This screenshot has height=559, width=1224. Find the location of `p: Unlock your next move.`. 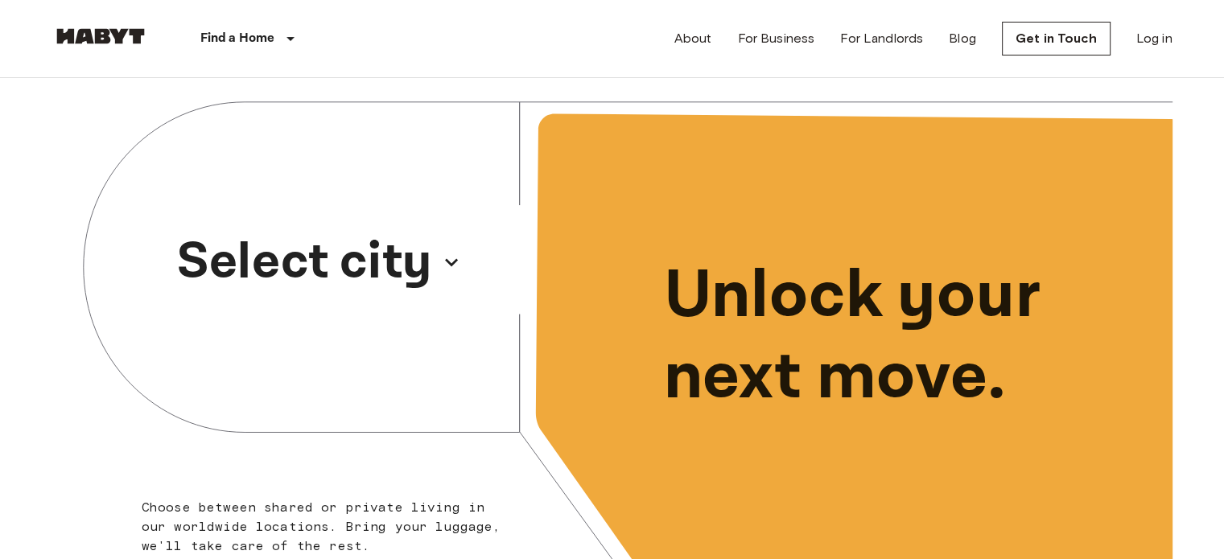

p: Unlock your next move. is located at coordinates (905, 337).